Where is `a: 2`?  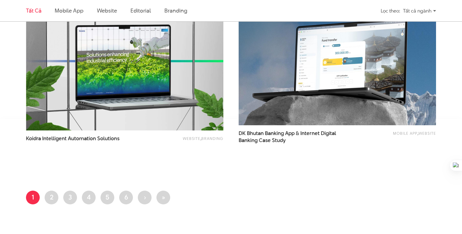 a: 2 is located at coordinates (51, 197).